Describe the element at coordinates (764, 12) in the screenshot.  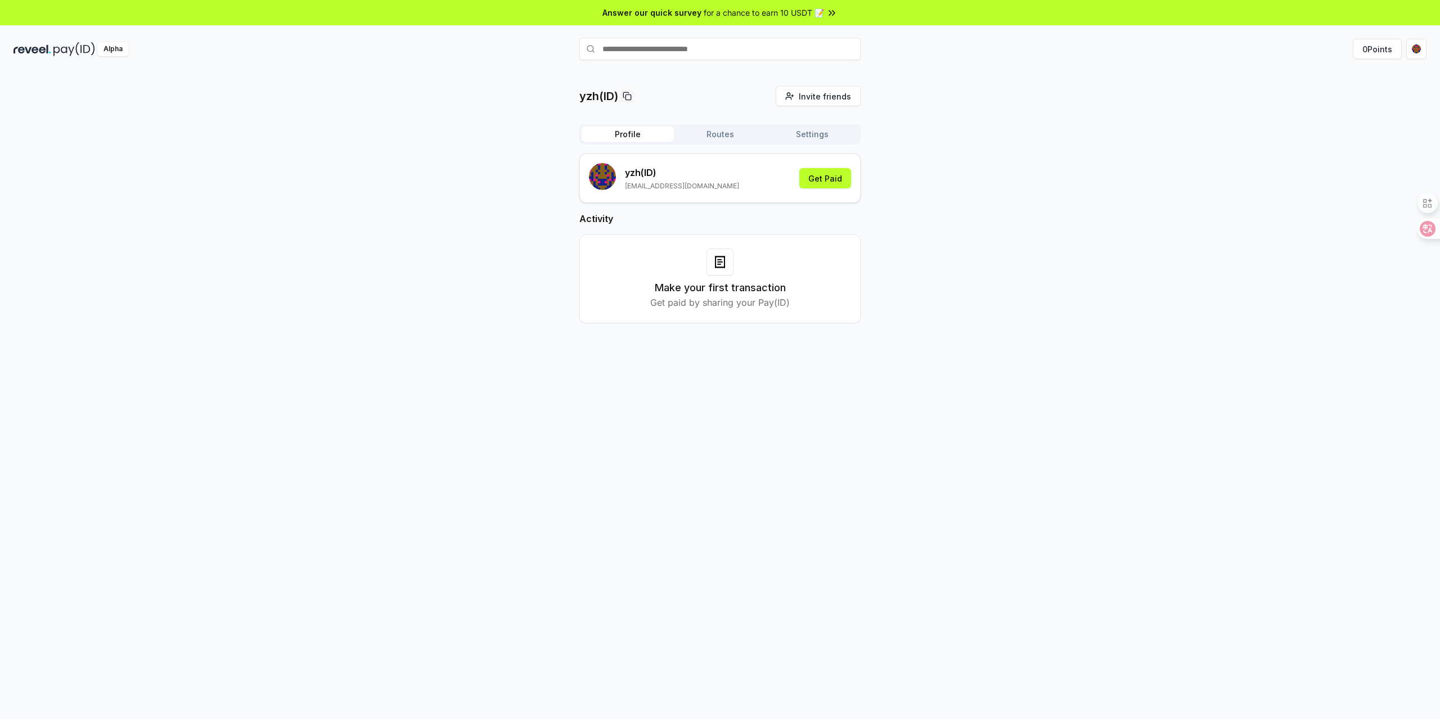
I see `span: for a chance to earn 10 USDT 📝` at that location.